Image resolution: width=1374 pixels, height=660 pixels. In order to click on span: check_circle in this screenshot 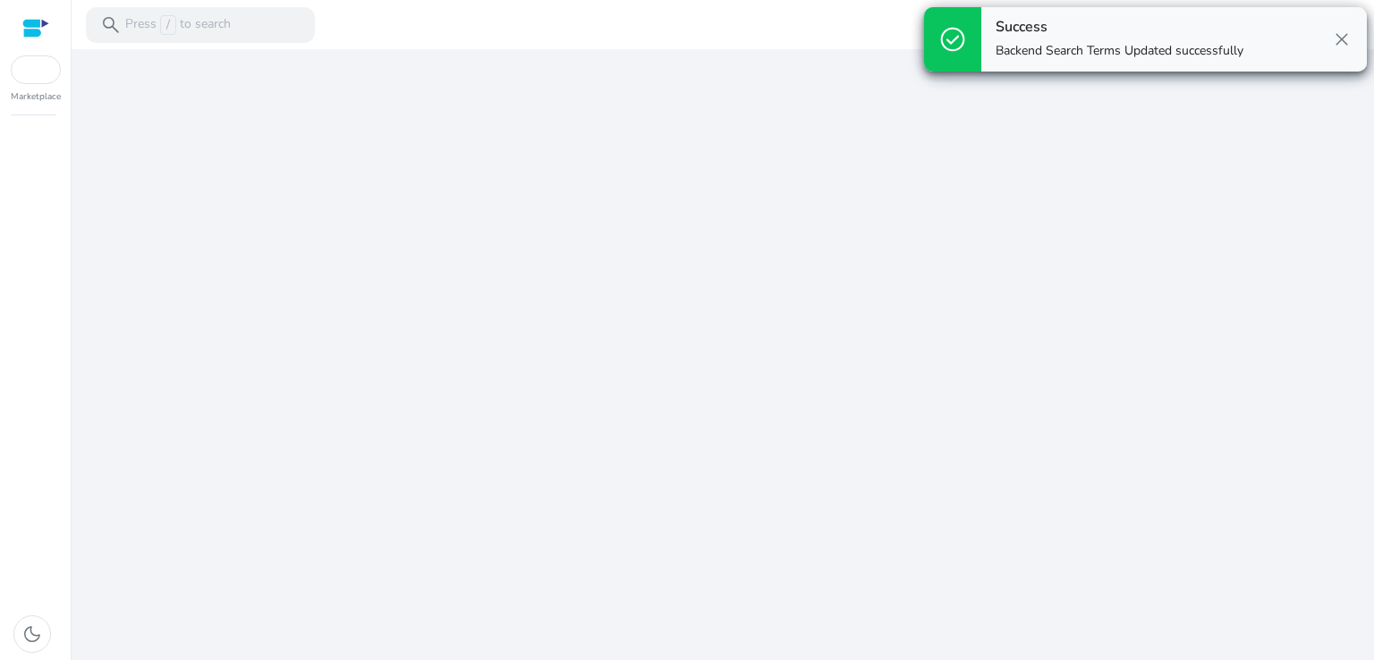, I will do `click(952, 39)`.